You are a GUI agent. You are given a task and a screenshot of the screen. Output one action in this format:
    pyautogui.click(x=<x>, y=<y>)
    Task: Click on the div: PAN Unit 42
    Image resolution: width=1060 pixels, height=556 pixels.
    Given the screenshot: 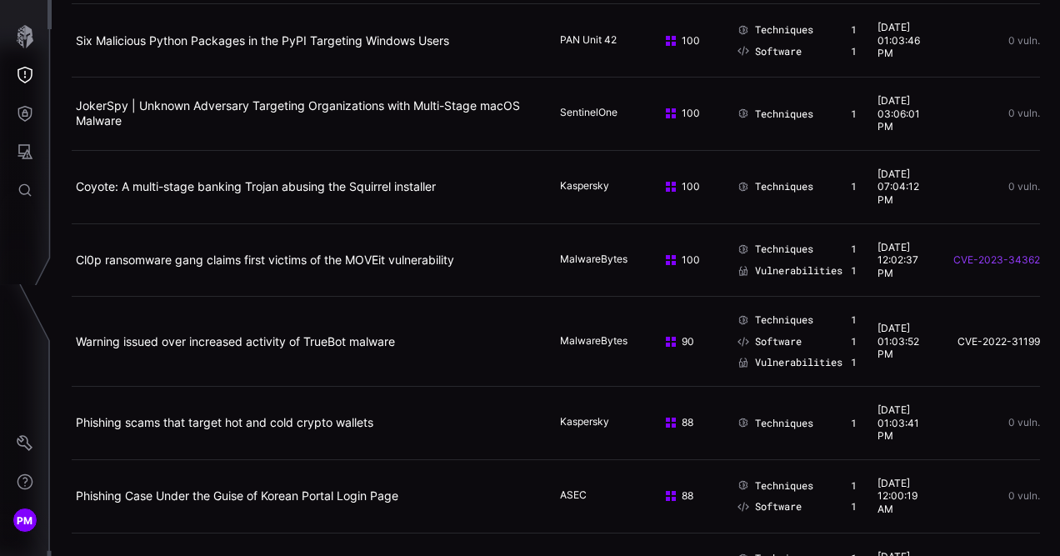 What is the action you would take?
    pyautogui.click(x=602, y=41)
    